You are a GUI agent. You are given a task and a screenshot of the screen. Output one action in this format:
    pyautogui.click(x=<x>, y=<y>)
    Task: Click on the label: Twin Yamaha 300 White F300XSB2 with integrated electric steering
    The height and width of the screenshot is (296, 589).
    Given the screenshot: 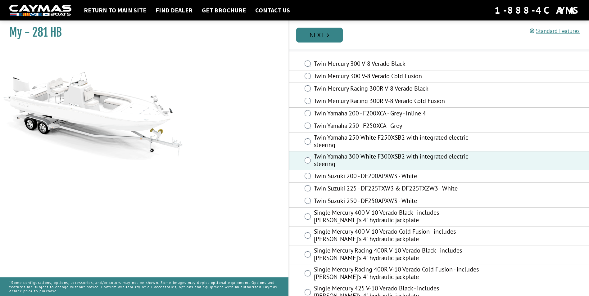 What is the action you would take?
    pyautogui.click(x=397, y=161)
    